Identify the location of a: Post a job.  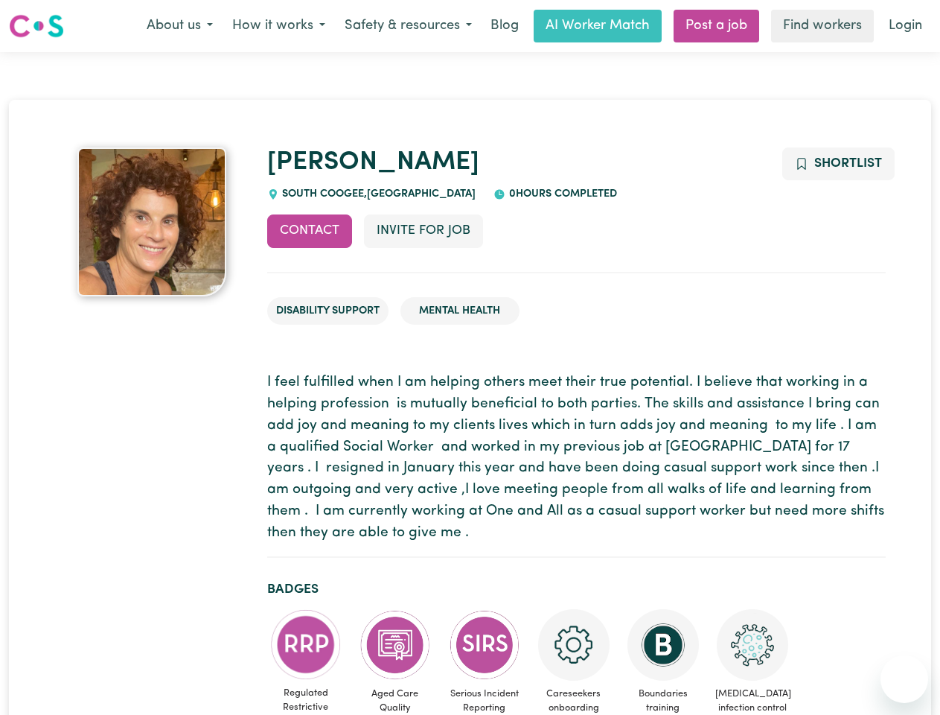
(716, 26).